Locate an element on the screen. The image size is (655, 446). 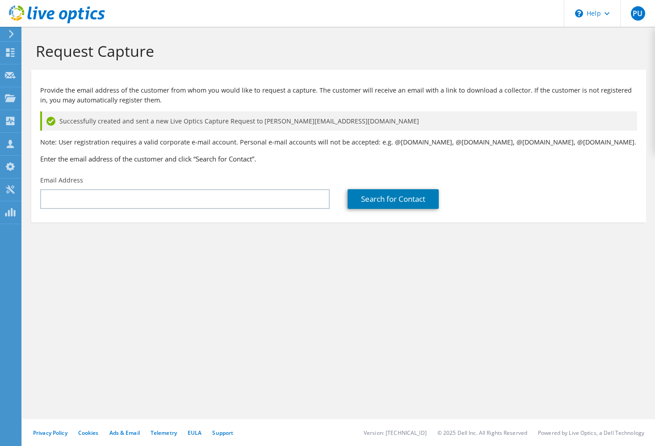
li: © 2025 Dell Inc. All Rights Reserved is located at coordinates (482, 432).